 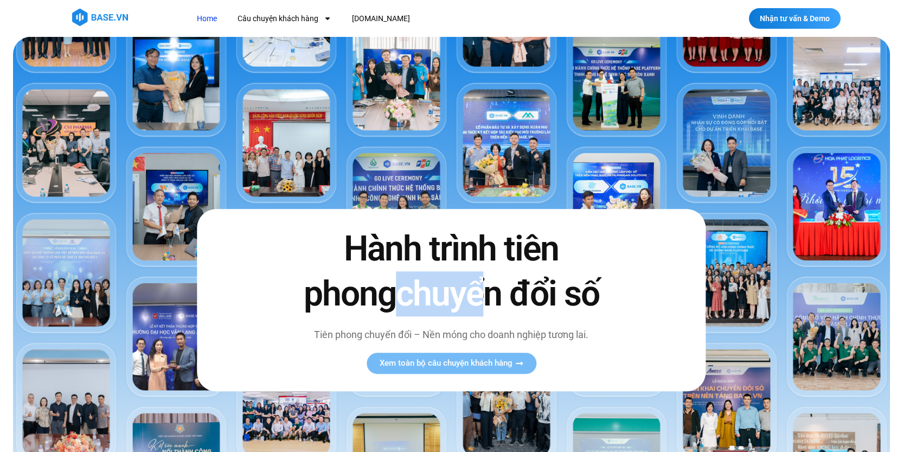 I want to click on nav: Menu, so click(x=399, y=18).